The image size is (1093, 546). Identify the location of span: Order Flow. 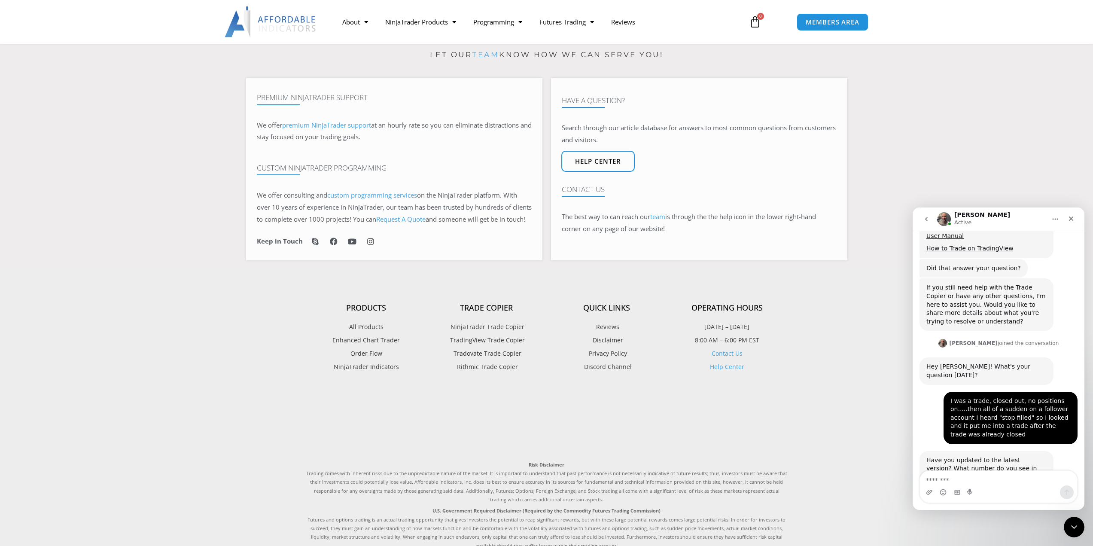
(366, 353).